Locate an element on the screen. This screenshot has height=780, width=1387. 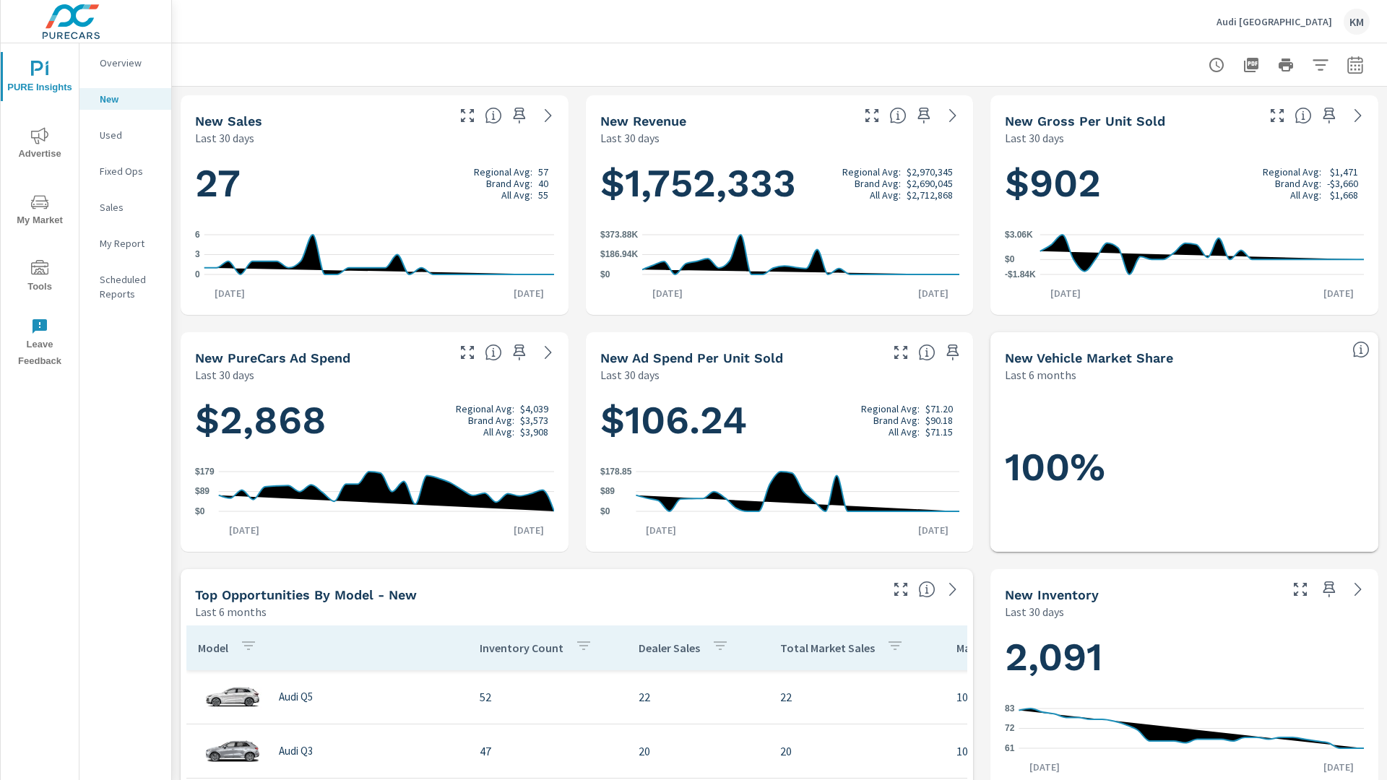
p: Audi Q5 is located at coordinates (295, 697).